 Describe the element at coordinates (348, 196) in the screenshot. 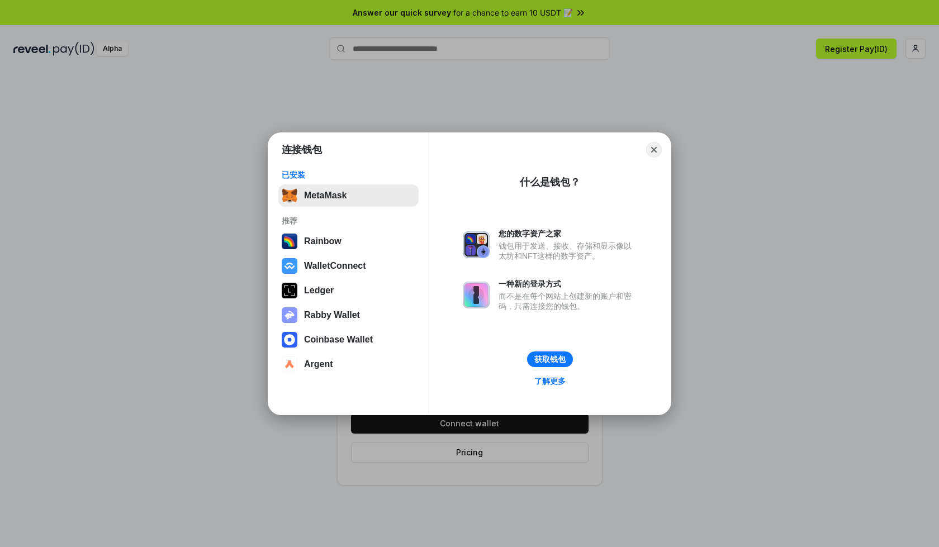

I see `button: MetaMask` at that location.